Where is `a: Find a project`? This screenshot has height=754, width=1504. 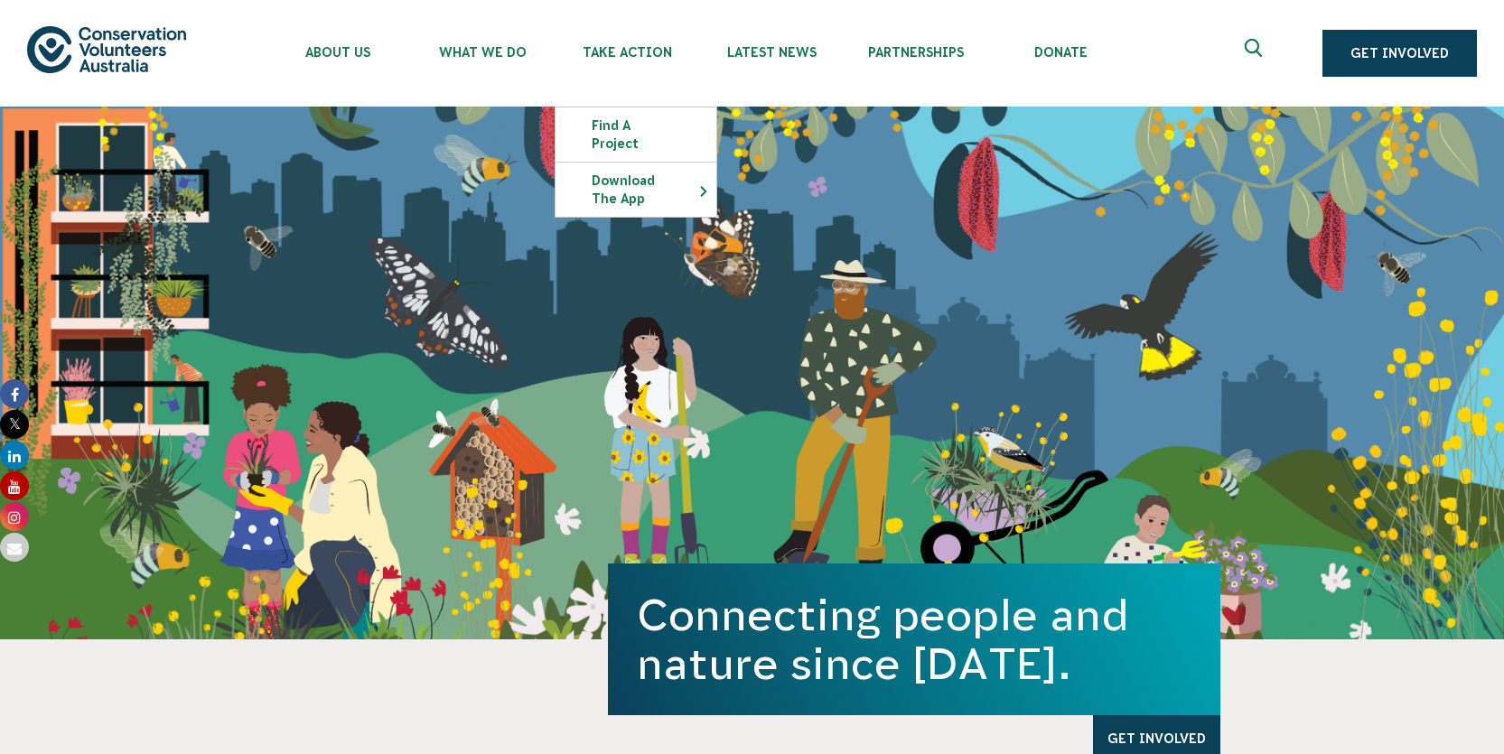 a: Find a project is located at coordinates (636, 135).